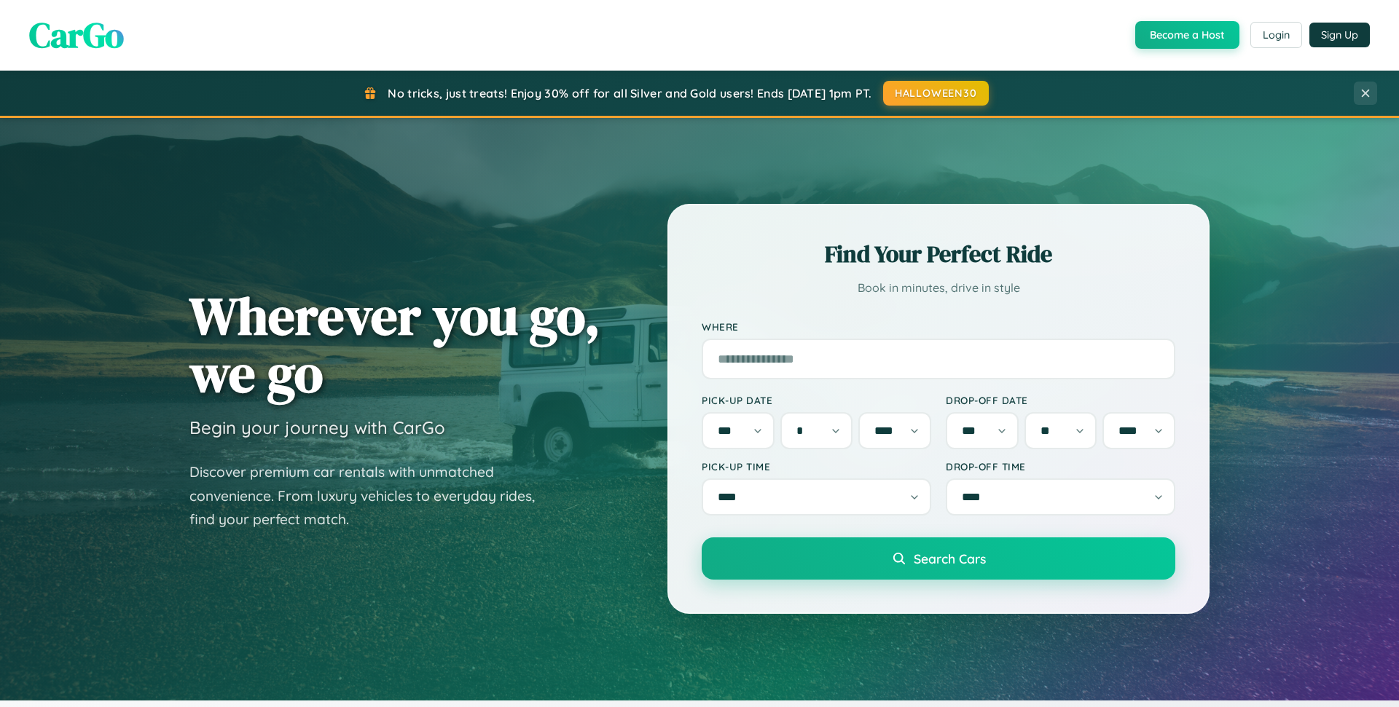 This screenshot has width=1399, height=707. Describe the element at coordinates (938, 326) in the screenshot. I see `label: Where` at that location.